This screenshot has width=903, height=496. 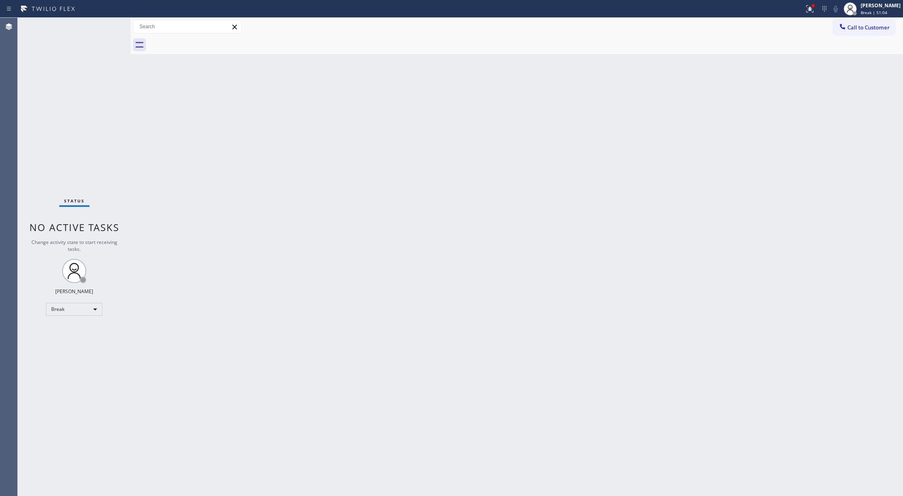 What do you see at coordinates (74, 201) in the screenshot?
I see `span: Status` at bounding box center [74, 201].